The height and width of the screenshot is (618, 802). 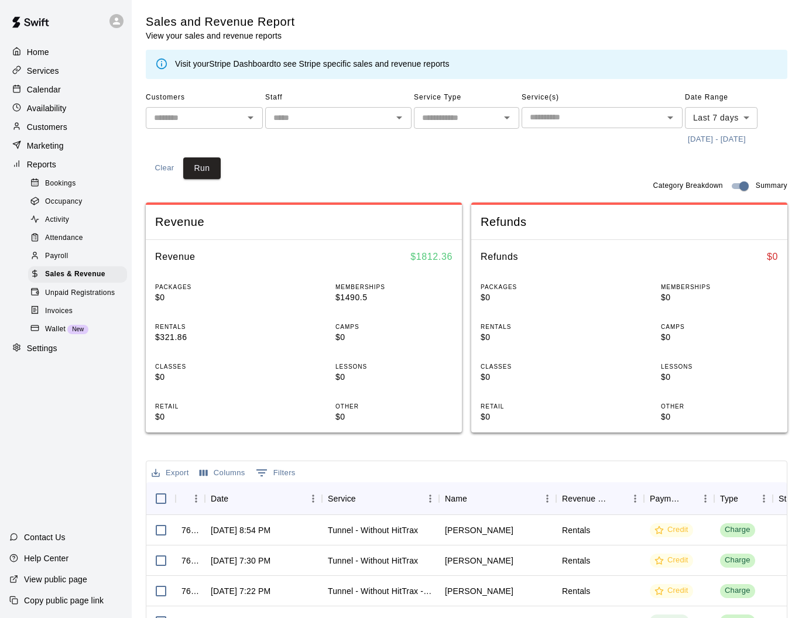 What do you see at coordinates (66, 164) in the screenshot?
I see `a: Reports` at bounding box center [66, 164].